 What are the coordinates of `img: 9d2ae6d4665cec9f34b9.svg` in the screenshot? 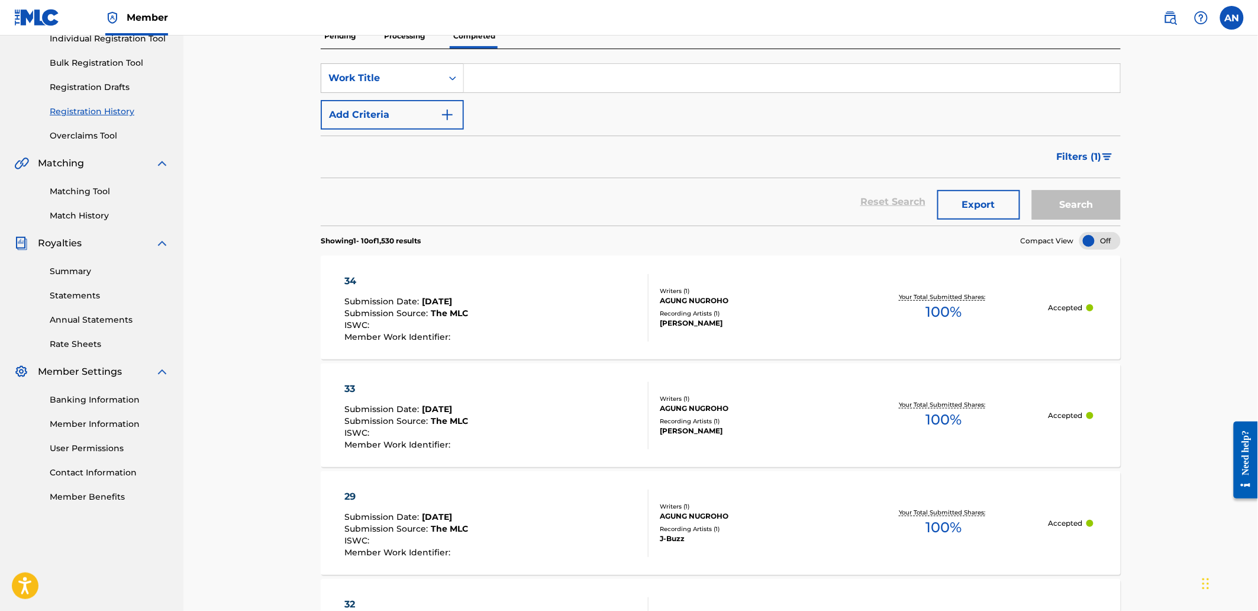 It's located at (447, 115).